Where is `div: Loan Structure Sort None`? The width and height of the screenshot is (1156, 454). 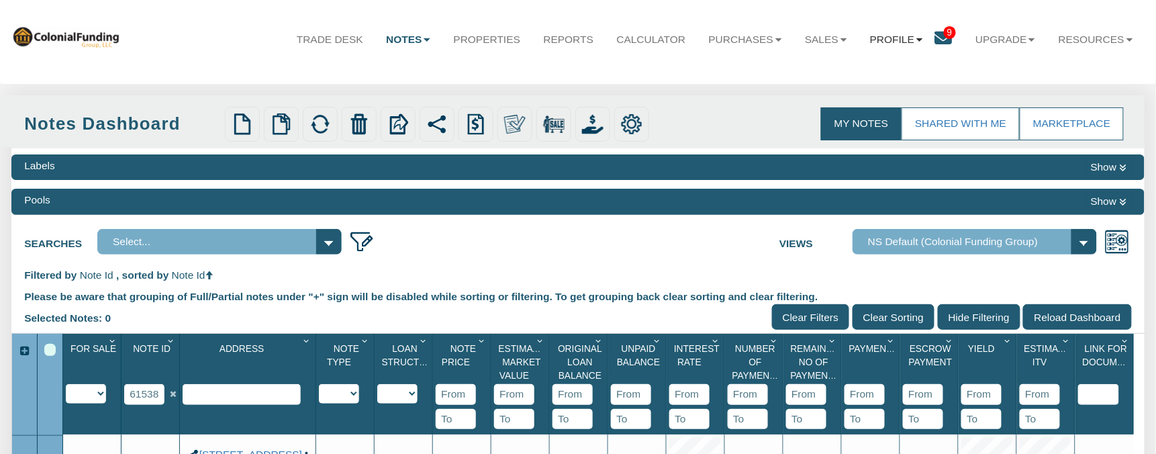 div: Loan Structure Sort None is located at coordinates (405, 361).